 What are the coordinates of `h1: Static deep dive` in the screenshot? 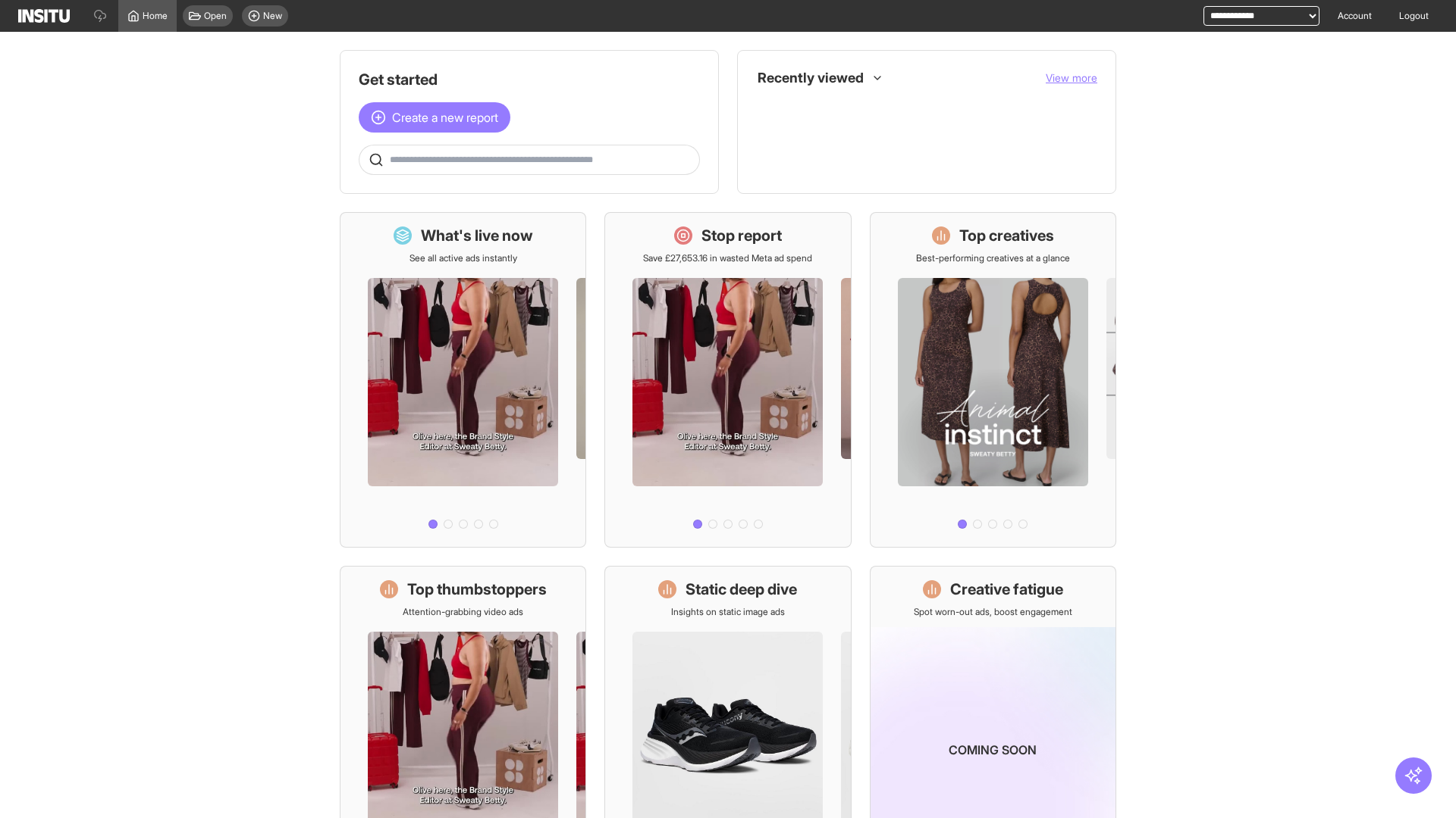 It's located at (741, 590).